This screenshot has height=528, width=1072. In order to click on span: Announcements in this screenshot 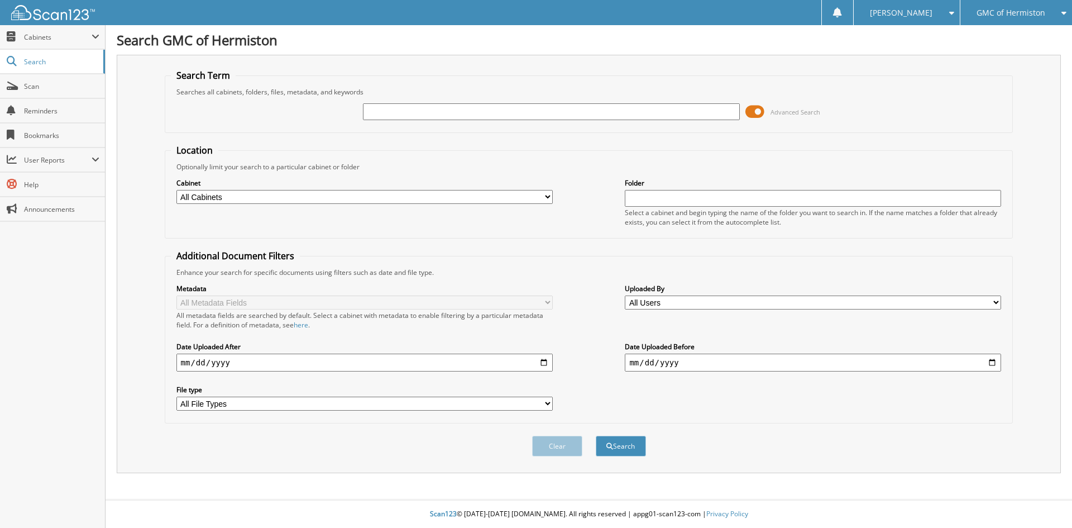, I will do `click(61, 209)`.